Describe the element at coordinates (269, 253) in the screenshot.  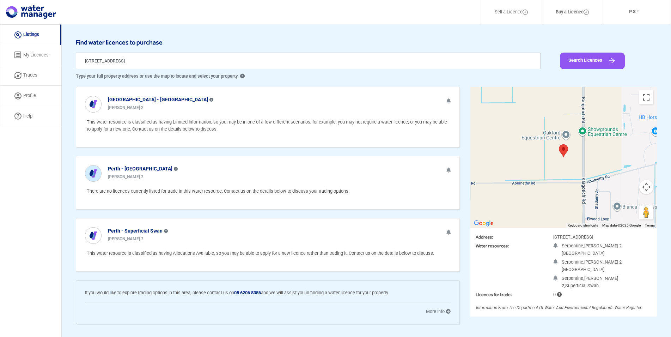
I see `p: This water resource is classified as having Allocations Available, so you may be able to apply fo...` at that location.